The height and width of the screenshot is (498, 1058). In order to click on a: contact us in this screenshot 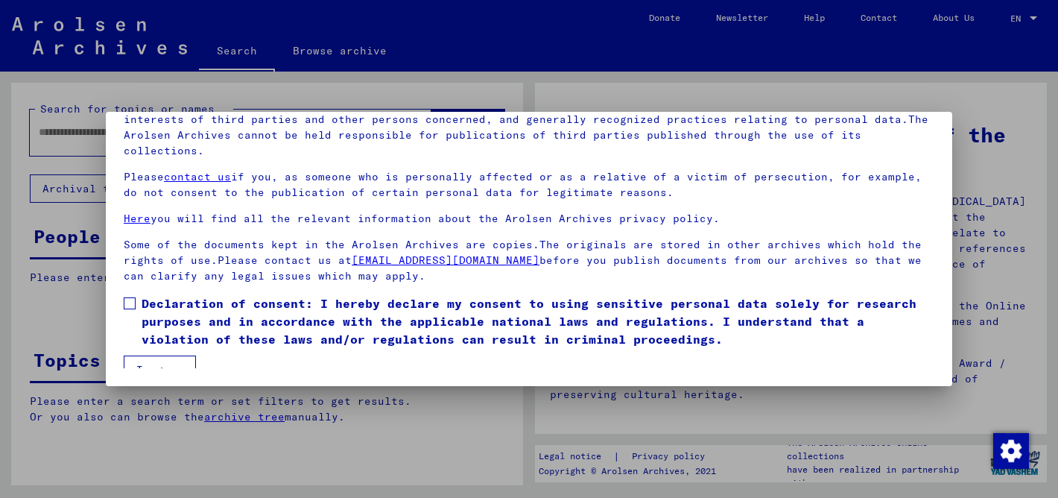, I will do `click(197, 177)`.